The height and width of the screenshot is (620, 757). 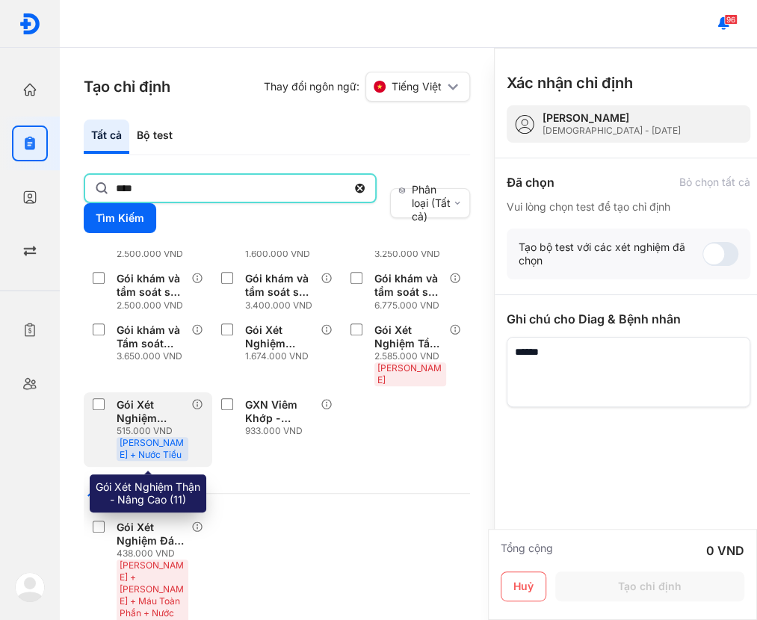 I want to click on div: Đã chọn, so click(x=531, y=182).